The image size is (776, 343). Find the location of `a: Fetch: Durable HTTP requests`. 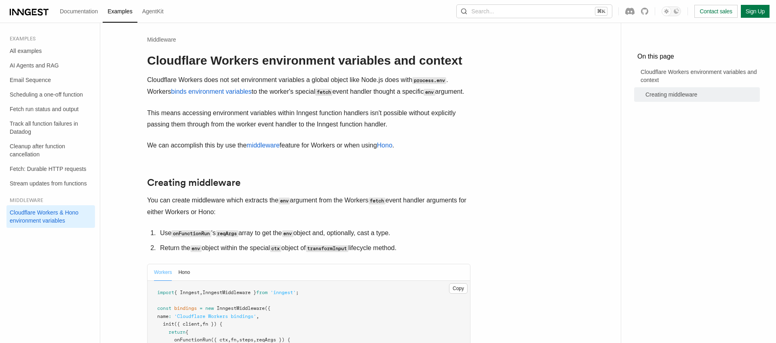

a: Fetch: Durable HTTP requests is located at coordinates (51, 213).